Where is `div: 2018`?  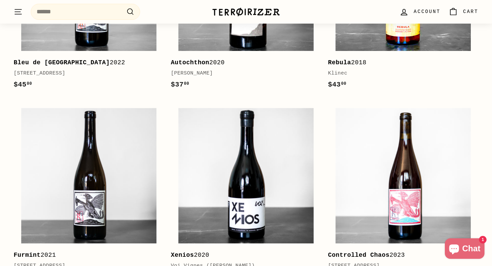
div: 2018 is located at coordinates (400, 63).